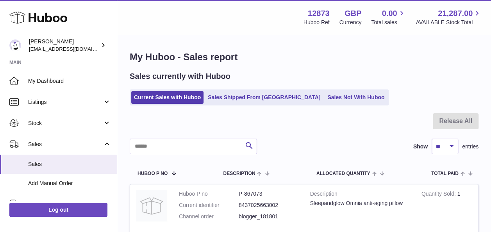  What do you see at coordinates (268, 216) in the screenshot?
I see `dd: blogger_181801` at bounding box center [268, 216].